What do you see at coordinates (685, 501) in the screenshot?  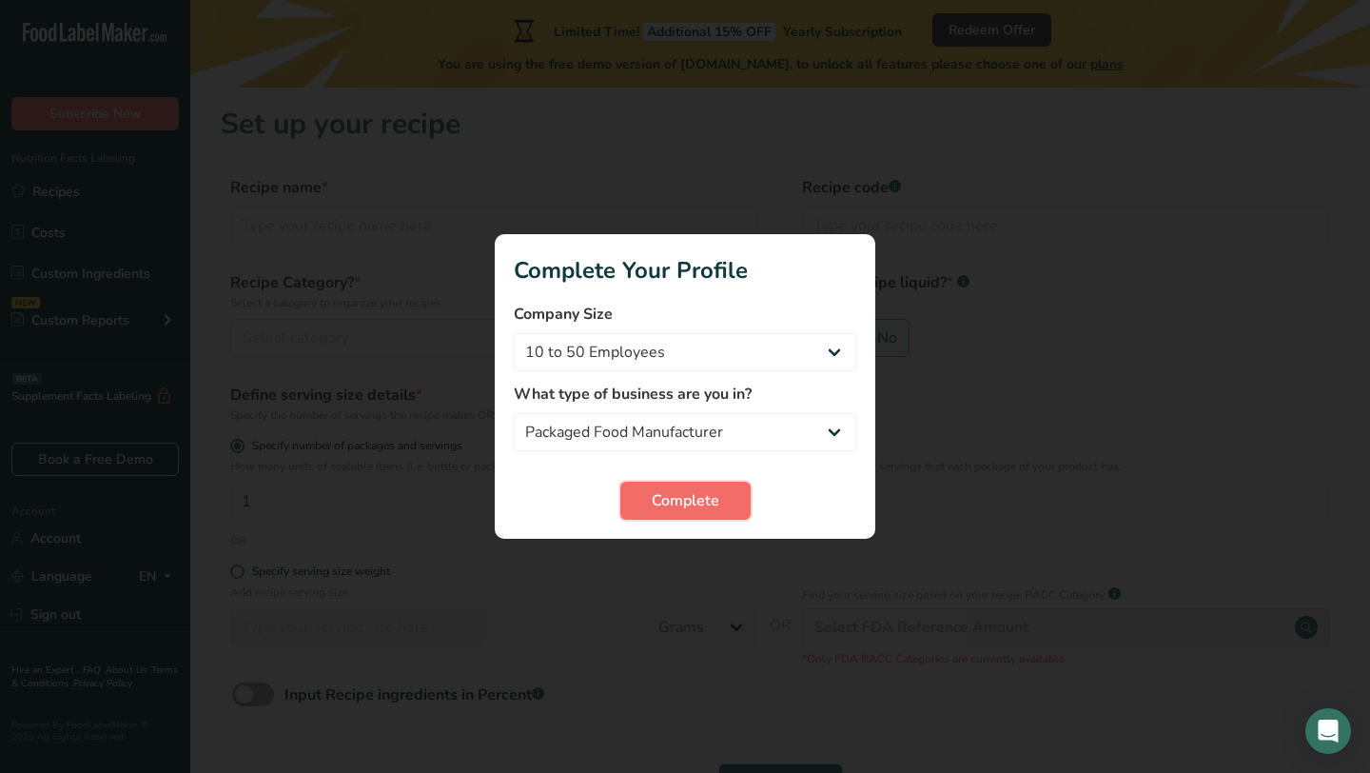 I see `span: Complete` at bounding box center [685, 501].